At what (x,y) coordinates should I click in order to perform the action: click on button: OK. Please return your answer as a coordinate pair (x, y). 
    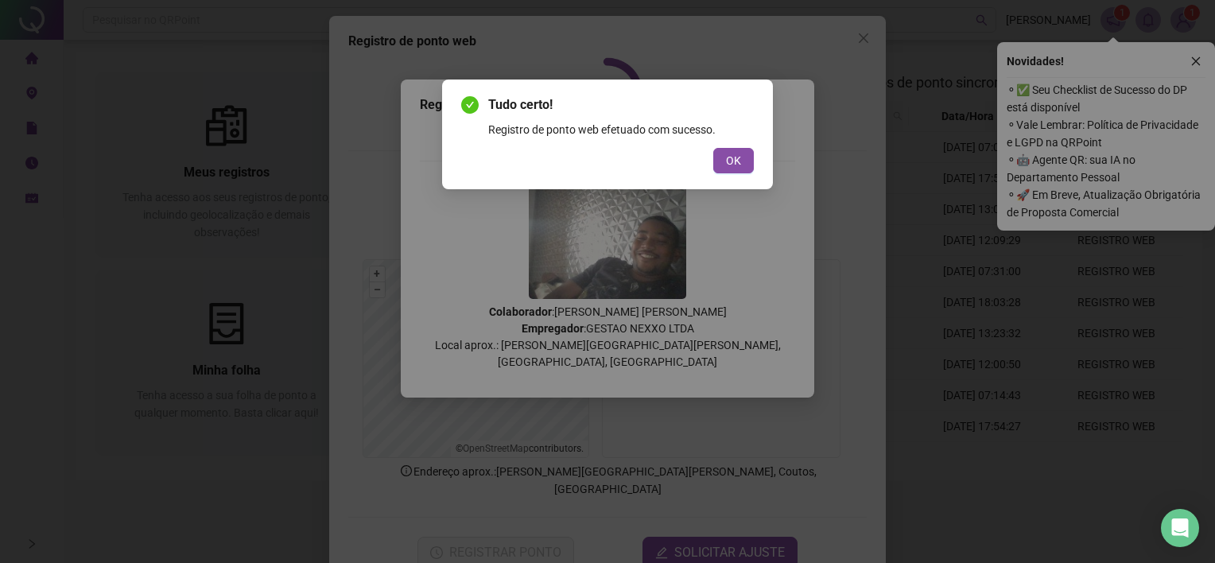
    Looking at the image, I should click on (733, 161).